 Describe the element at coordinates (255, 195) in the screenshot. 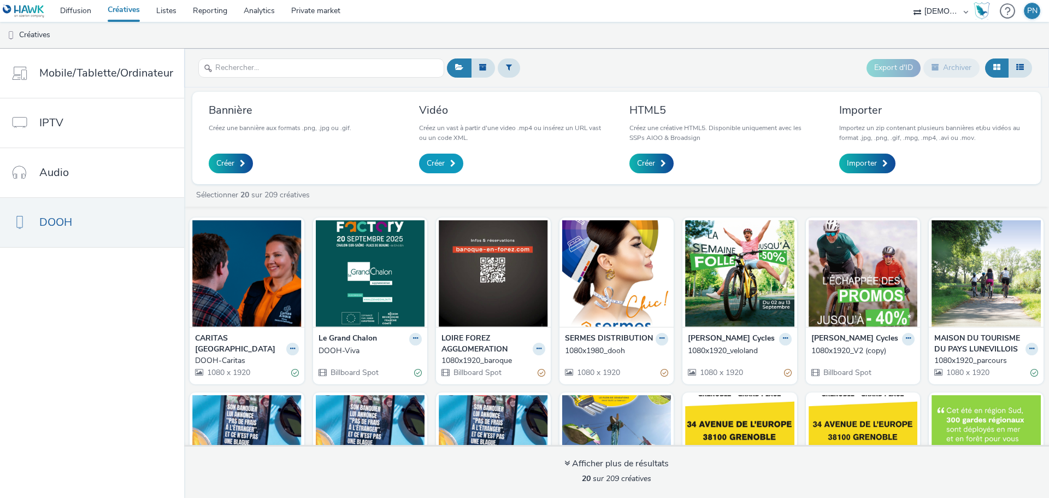

I see `a: Sélectionner sur 209 créatives` at that location.